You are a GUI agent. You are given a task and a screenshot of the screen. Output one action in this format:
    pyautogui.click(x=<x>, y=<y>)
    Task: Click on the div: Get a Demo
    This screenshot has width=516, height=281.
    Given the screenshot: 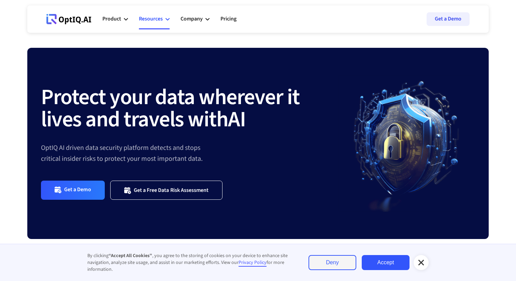 What is the action you would take?
    pyautogui.click(x=78, y=190)
    